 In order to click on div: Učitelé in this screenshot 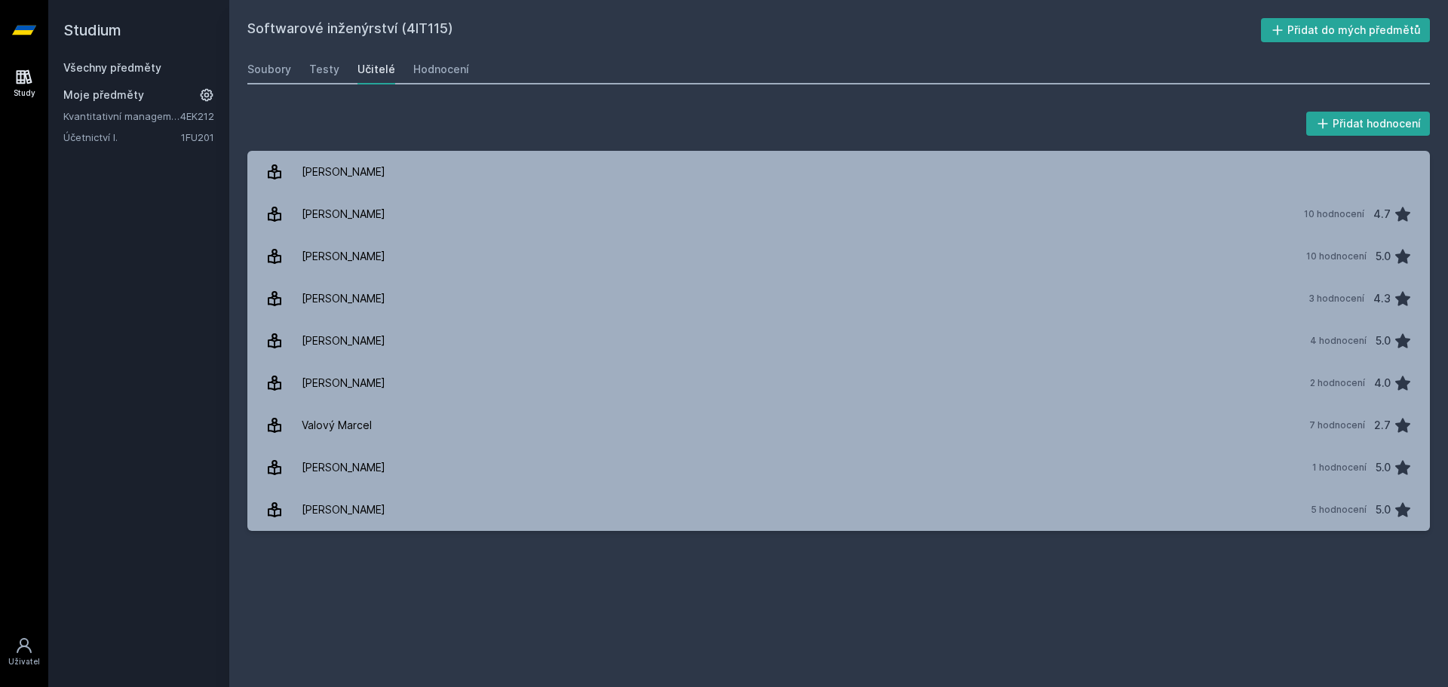, I will do `click(376, 69)`.